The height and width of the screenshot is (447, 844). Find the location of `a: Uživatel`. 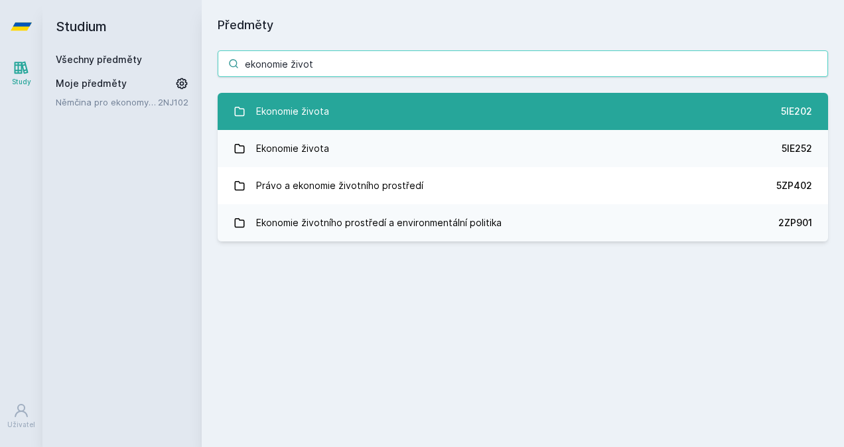

a: Uživatel is located at coordinates (21, 416).